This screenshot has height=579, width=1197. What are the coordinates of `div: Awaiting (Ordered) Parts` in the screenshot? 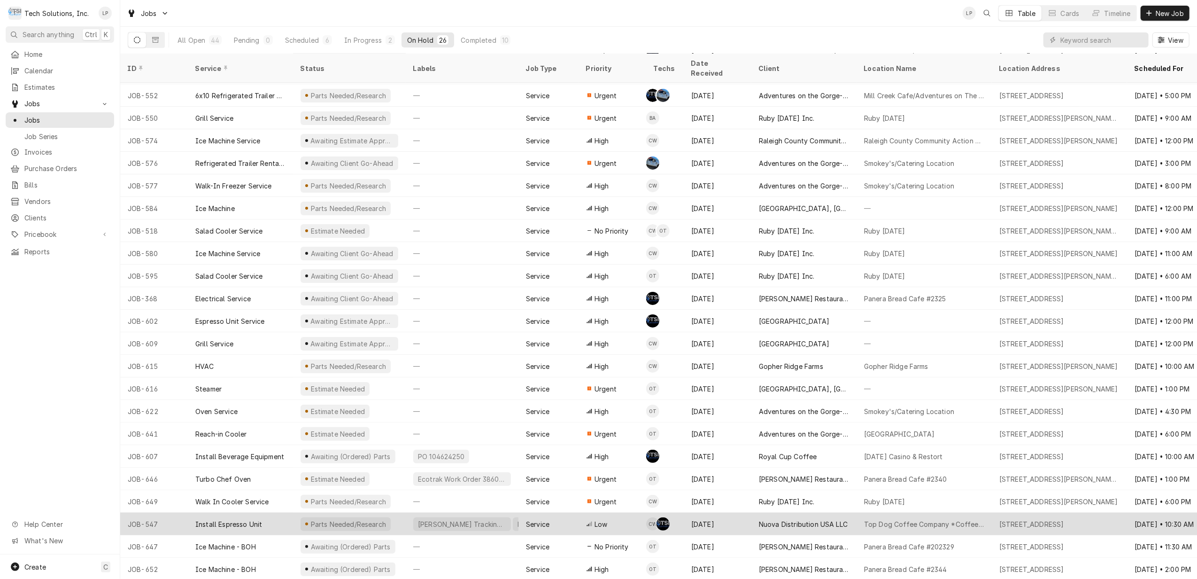 It's located at (350, 456).